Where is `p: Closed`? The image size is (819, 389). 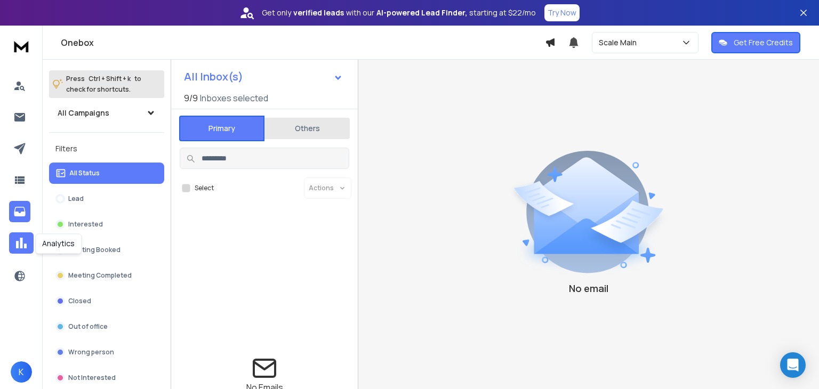
p: Closed is located at coordinates (79, 301).